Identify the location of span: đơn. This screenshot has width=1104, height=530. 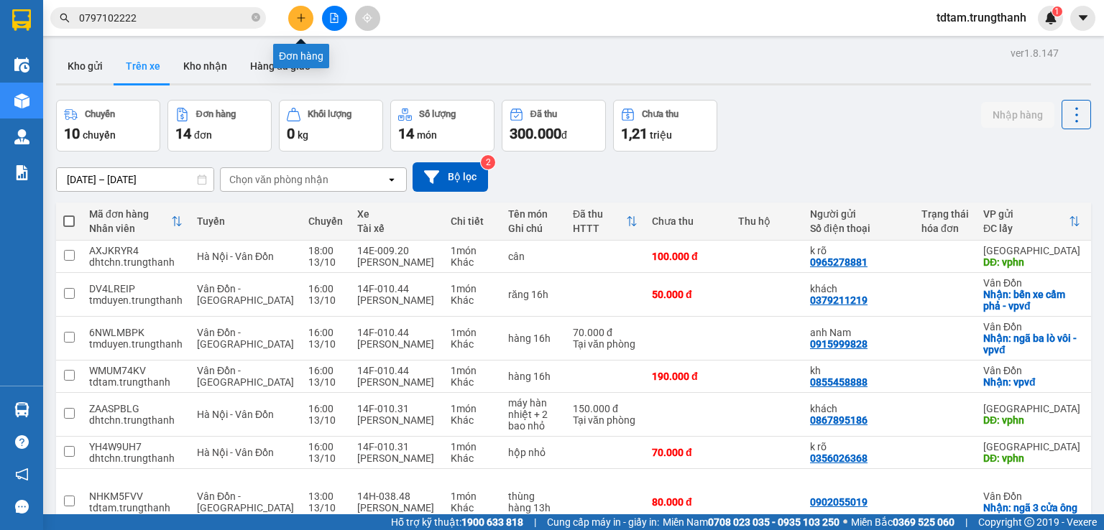
(203, 135).